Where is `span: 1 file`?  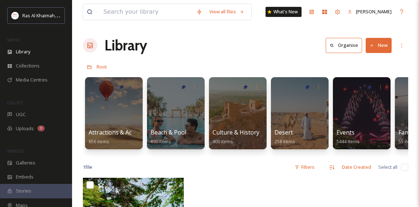
span: 1 file is located at coordinates (88, 167).